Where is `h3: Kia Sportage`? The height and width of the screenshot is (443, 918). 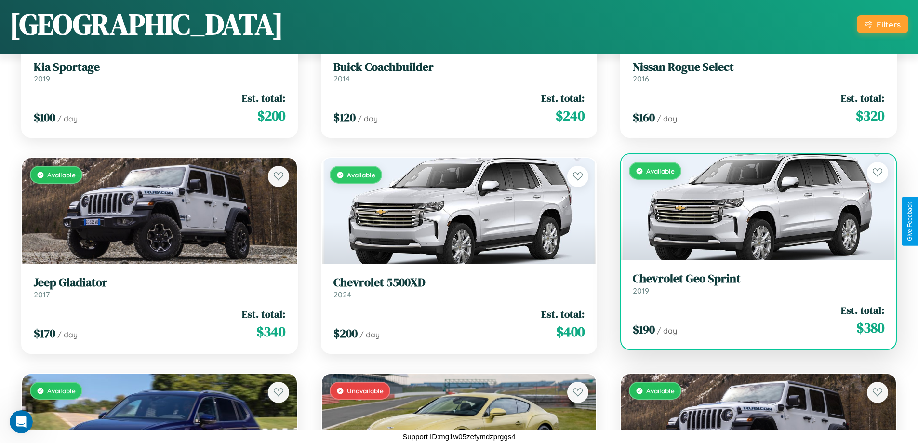 h3: Kia Sportage is located at coordinates (159, 67).